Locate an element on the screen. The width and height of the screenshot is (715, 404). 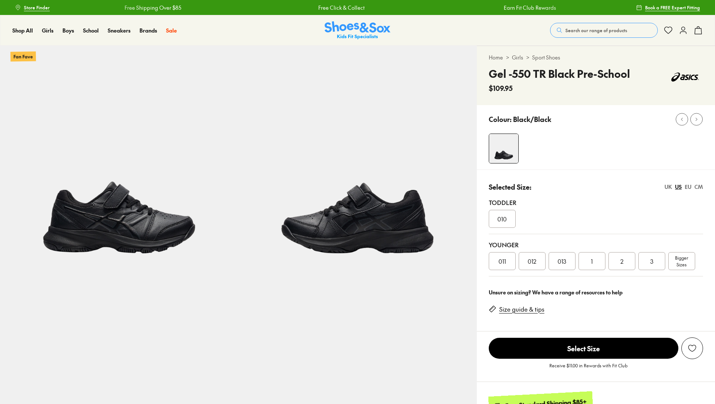
p: Fan Fave is located at coordinates (23, 56).